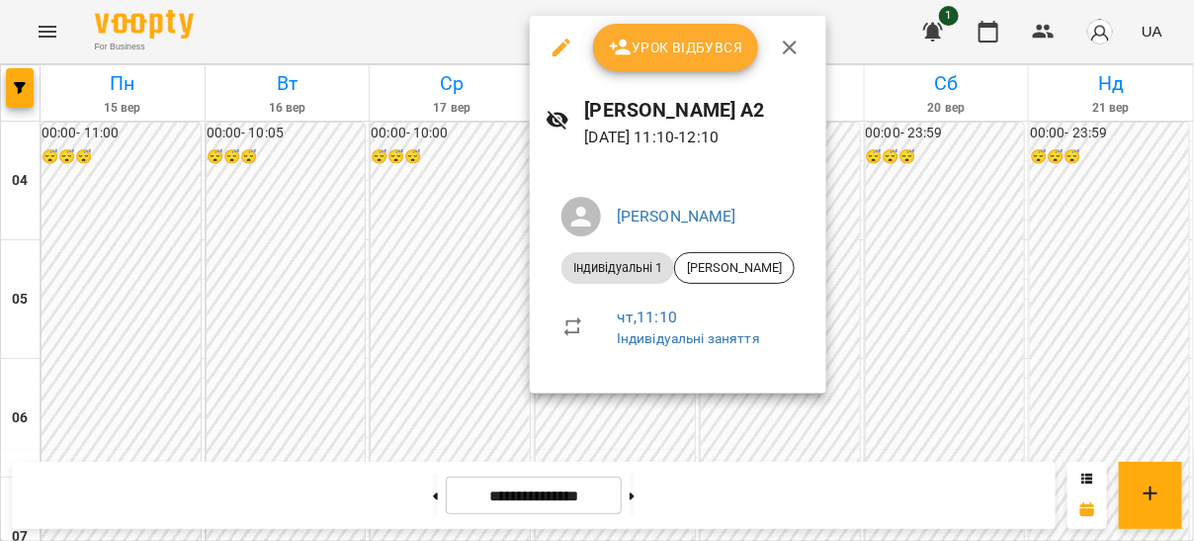  I want to click on a: чт , 11:10, so click(646, 316).